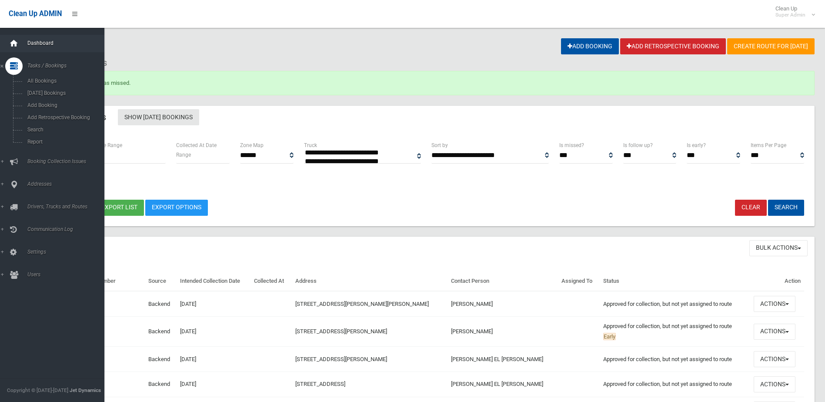 This screenshot has width=825, height=402. I want to click on span: All Bookings, so click(64, 81).